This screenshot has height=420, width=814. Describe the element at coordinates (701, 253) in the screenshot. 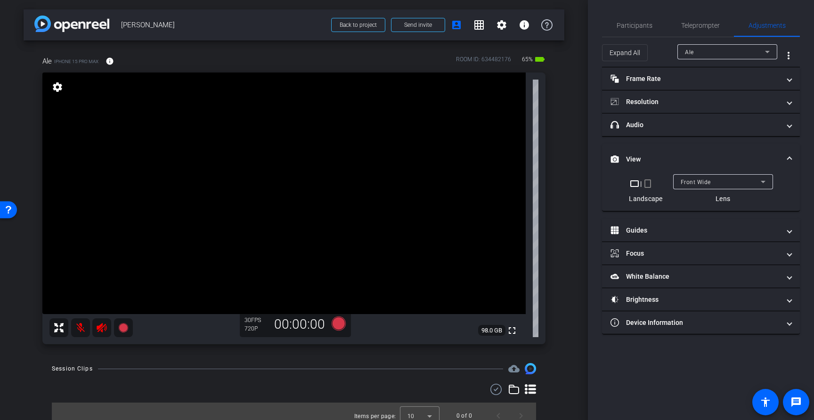

I see `mat-expansion-panel-header: Focus` at that location.